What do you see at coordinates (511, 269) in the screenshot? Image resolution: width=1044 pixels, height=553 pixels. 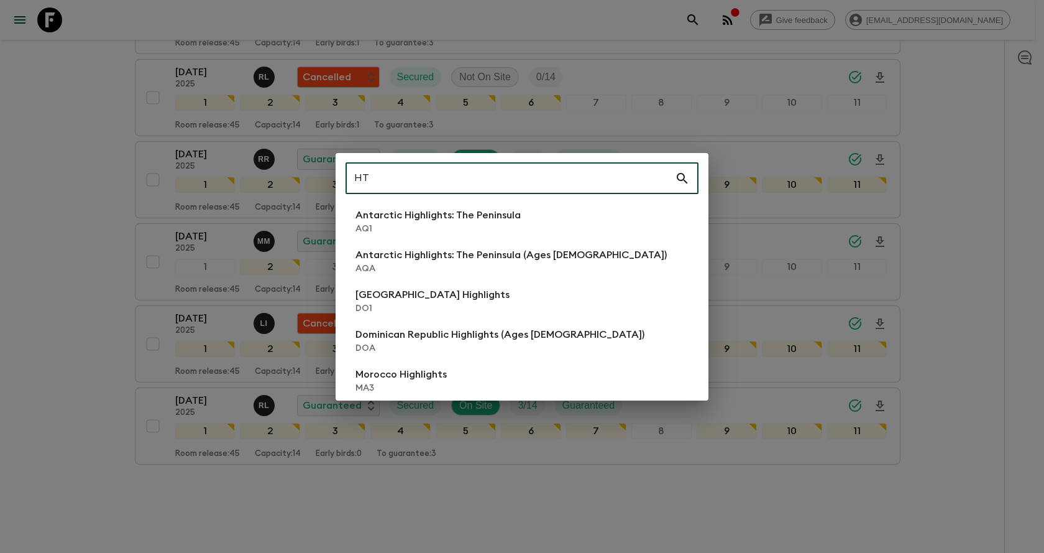 I see `p: AQA` at bounding box center [511, 269].